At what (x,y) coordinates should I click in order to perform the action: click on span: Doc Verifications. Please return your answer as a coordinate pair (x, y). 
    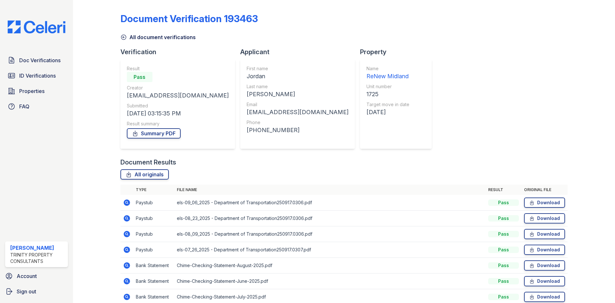
    Looking at the image, I should click on (40, 60).